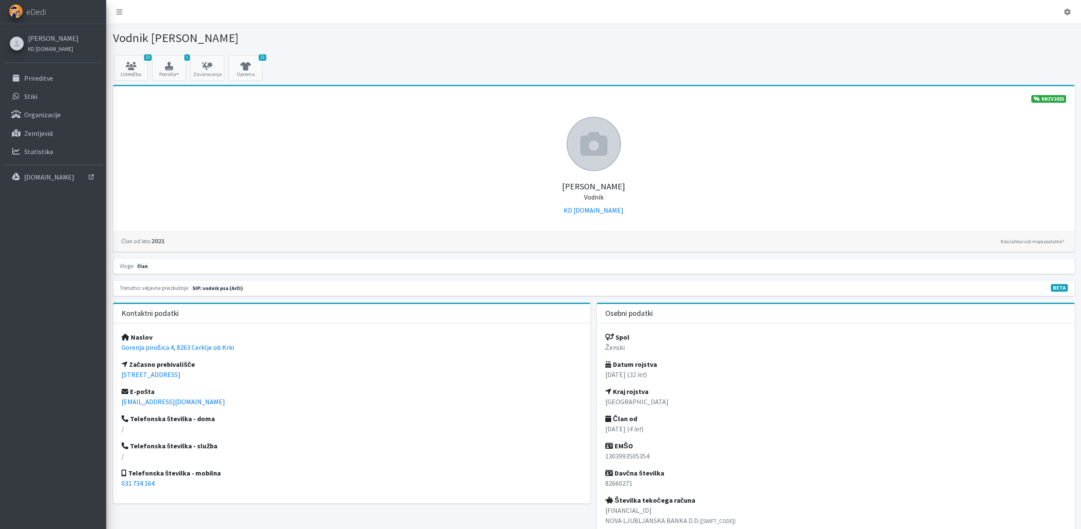 The width and height of the screenshot is (1081, 529). I want to click on strong: Spol, so click(617, 337).